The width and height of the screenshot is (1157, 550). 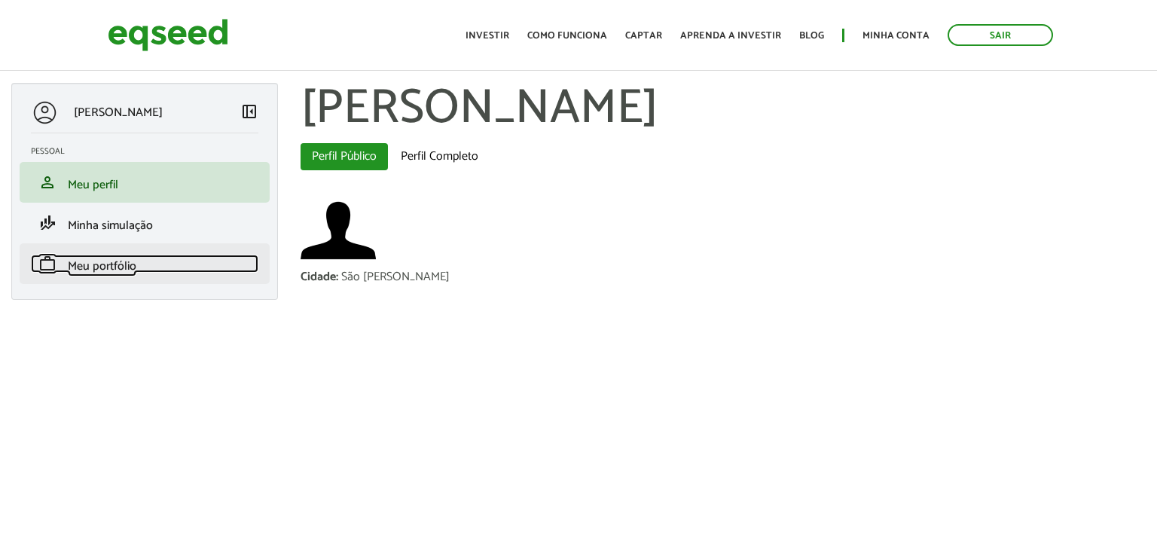 What do you see at coordinates (731, 35) in the screenshot?
I see `a: Aprenda a investir` at bounding box center [731, 35].